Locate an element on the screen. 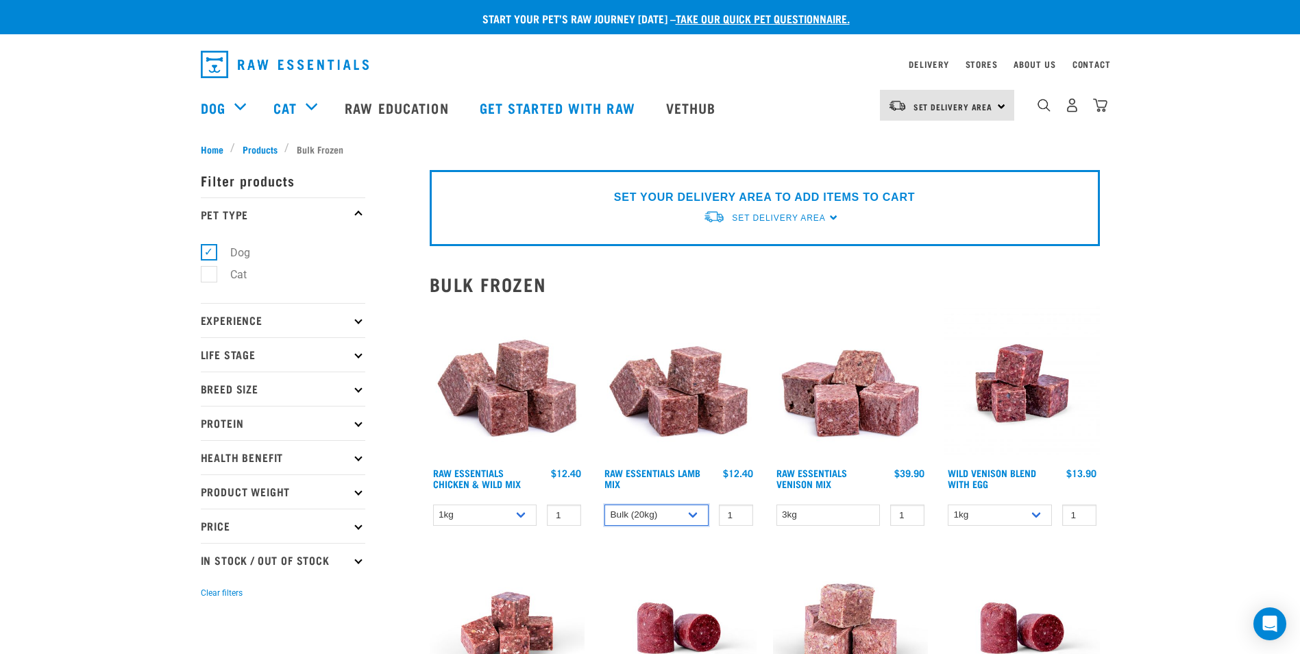  a: Vethub is located at coordinates (693, 108).